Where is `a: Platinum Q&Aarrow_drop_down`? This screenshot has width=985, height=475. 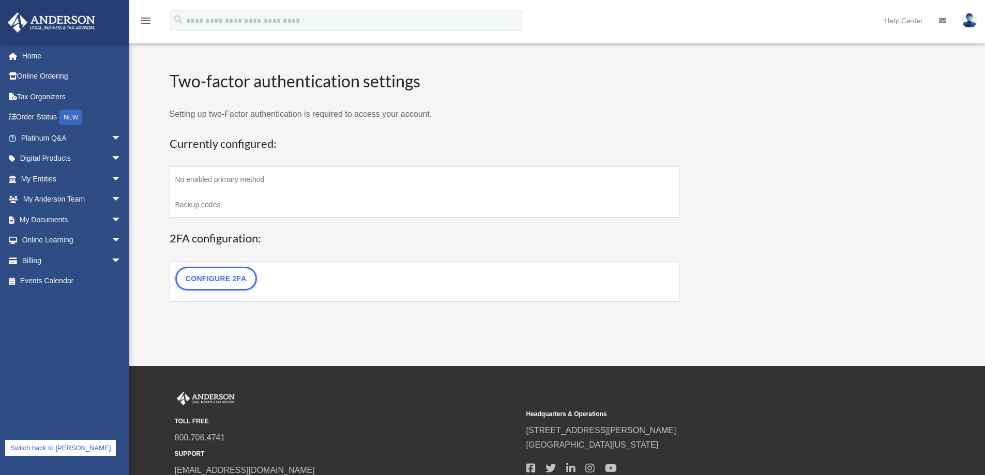 a: Platinum Q&Aarrow_drop_down is located at coordinates (72, 138).